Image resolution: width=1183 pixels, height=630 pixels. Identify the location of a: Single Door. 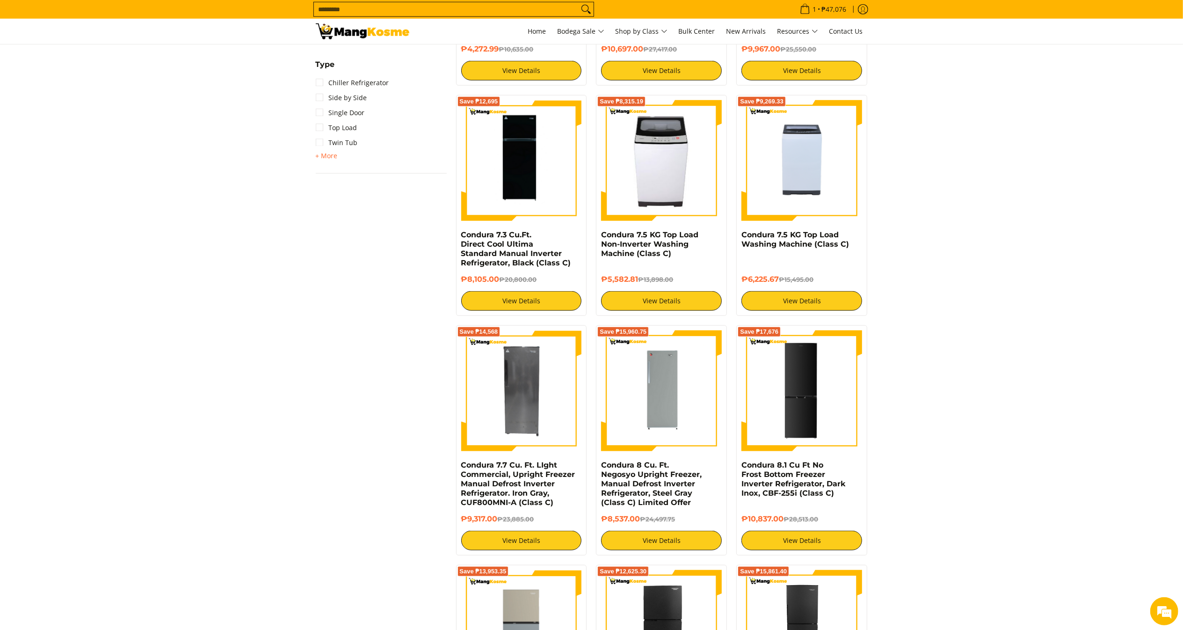
(340, 113).